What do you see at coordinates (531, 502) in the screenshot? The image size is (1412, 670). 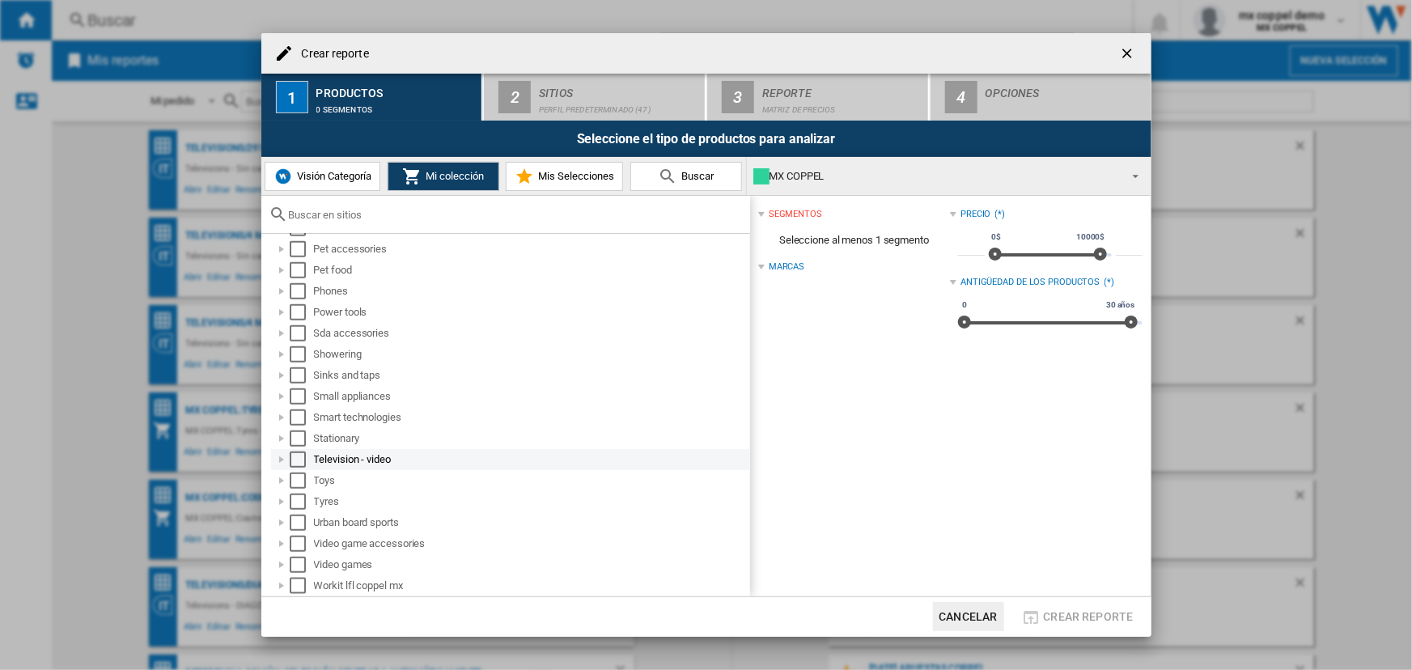 I see `div: Tyres` at bounding box center [531, 502].